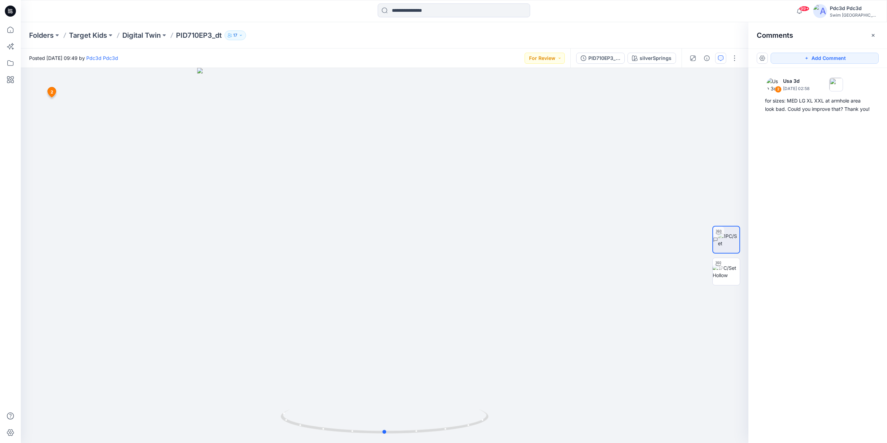 The image size is (887, 443). Describe the element at coordinates (235, 35) in the screenshot. I see `p: 17` at that location.